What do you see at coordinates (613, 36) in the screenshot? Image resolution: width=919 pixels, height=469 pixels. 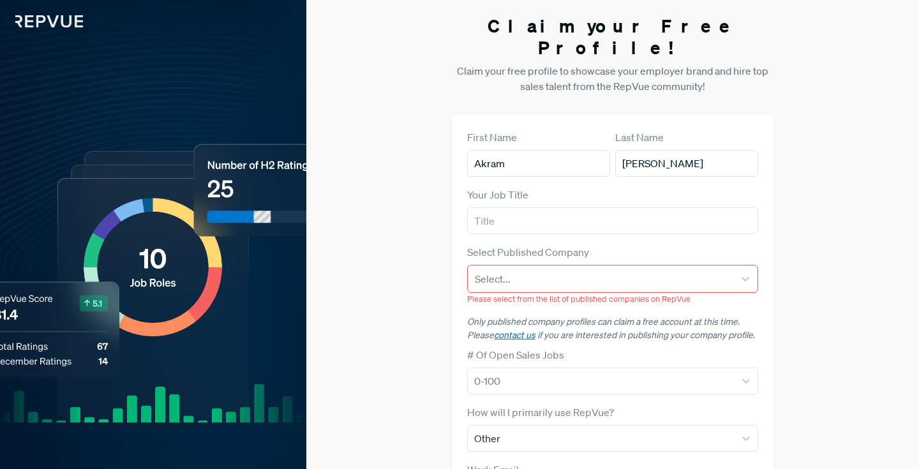 I see `h3: Claim your Free Profile!` at bounding box center [613, 36].